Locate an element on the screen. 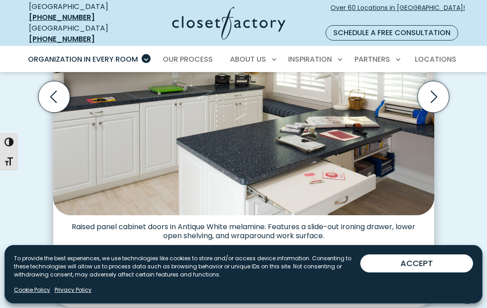 This screenshot has height=308, width=487. button: Previous slide is located at coordinates (54, 97).